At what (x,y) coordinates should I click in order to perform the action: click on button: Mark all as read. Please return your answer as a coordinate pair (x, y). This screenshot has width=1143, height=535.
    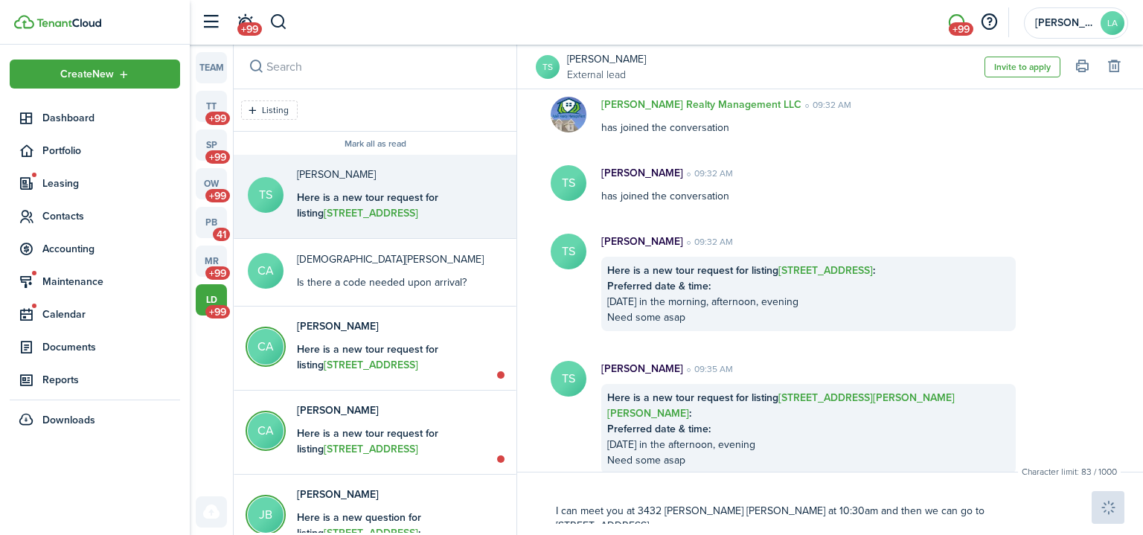
    Looking at the image, I should click on (375, 144).